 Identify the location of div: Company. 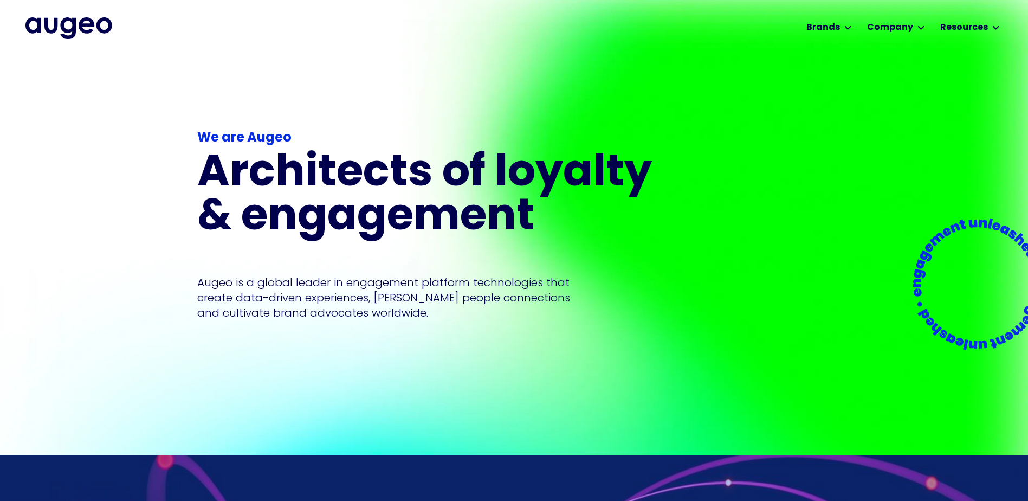
(890, 28).